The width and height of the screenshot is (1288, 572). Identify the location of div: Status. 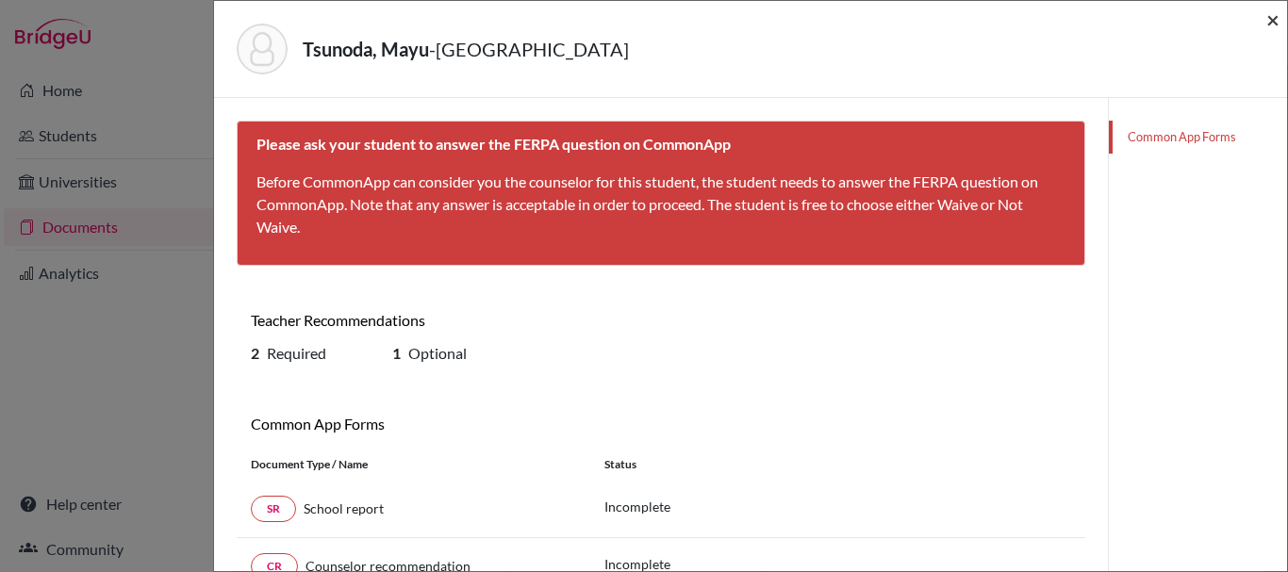
(838, 465).